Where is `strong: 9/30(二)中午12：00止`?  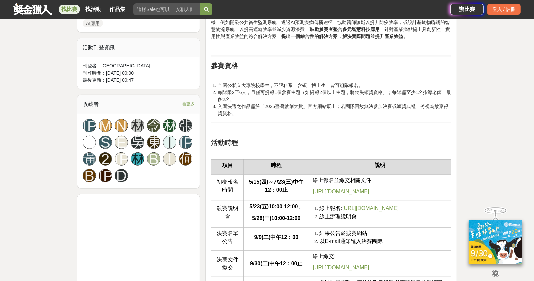 strong: 9/30(二)中午12：00止 is located at coordinates (276, 264).